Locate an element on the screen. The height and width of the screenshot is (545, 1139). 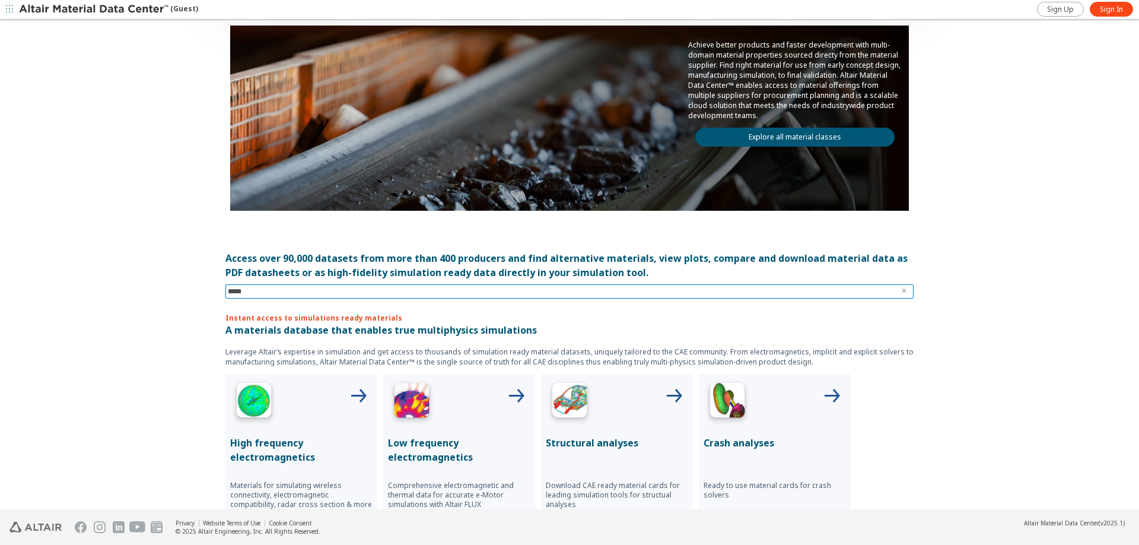
div: (Guest) is located at coordinates (109, 9).